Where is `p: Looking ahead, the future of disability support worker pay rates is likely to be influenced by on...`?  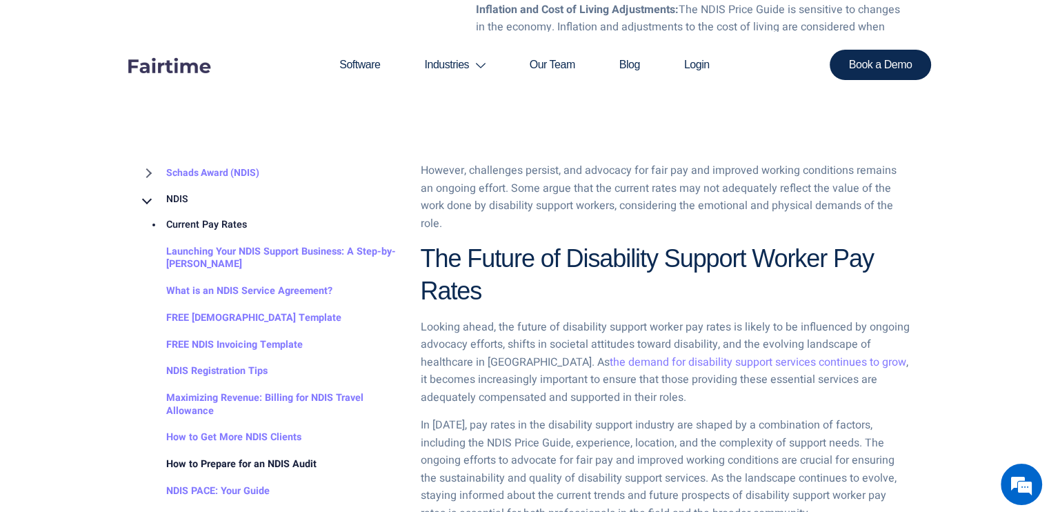
p: Looking ahead, the future of disability support worker pay rates is likely to be influenced by on... is located at coordinates (666, 363).